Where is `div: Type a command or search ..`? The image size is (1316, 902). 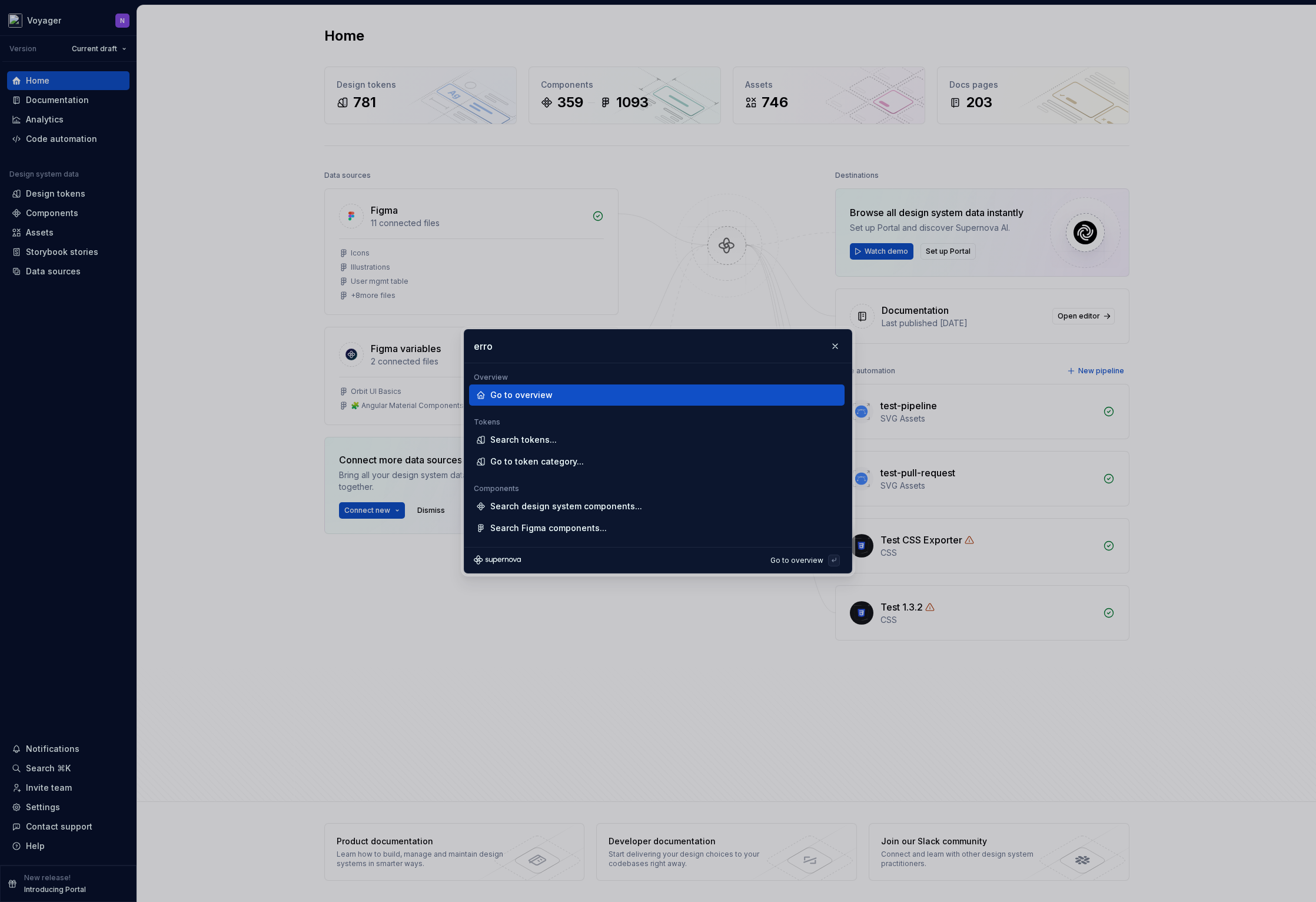
div: Type a command or search .. is located at coordinates (658, 455).